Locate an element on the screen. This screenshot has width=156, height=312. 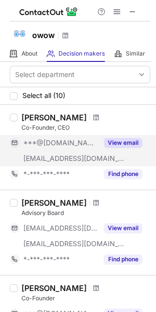
div: Select department is located at coordinates (45, 74).